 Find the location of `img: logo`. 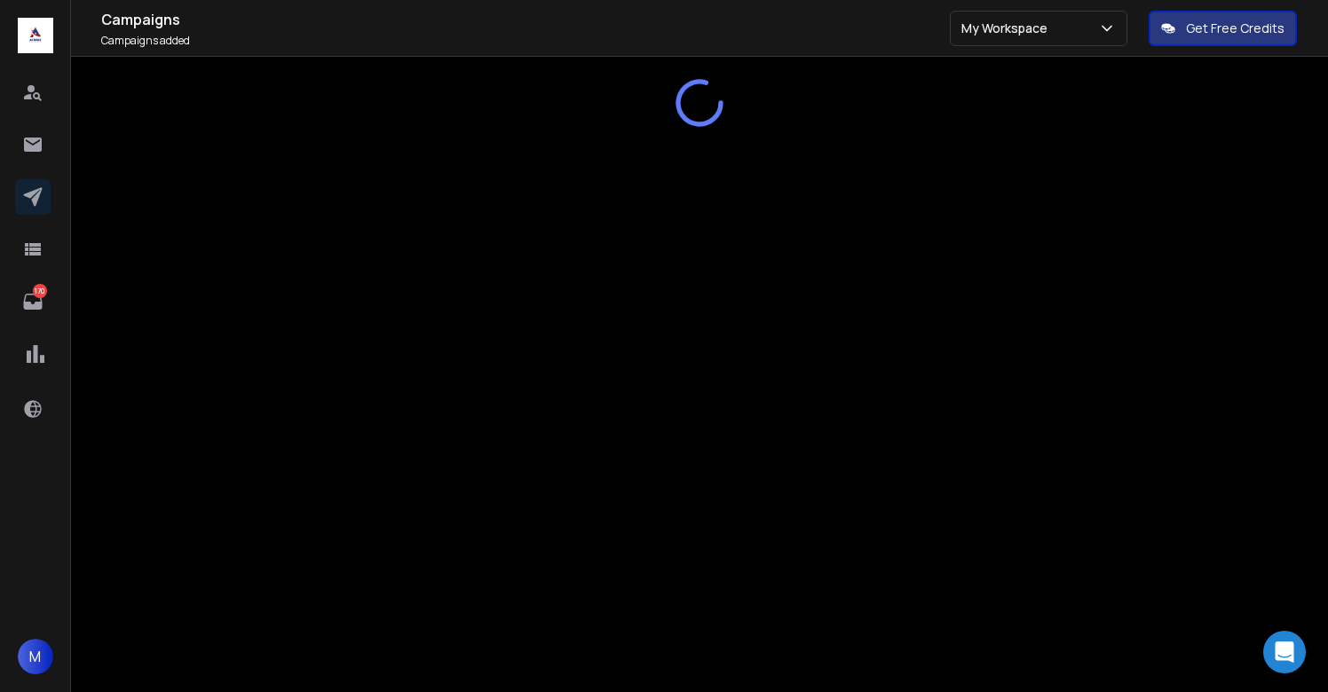

img: logo is located at coordinates (36, 36).